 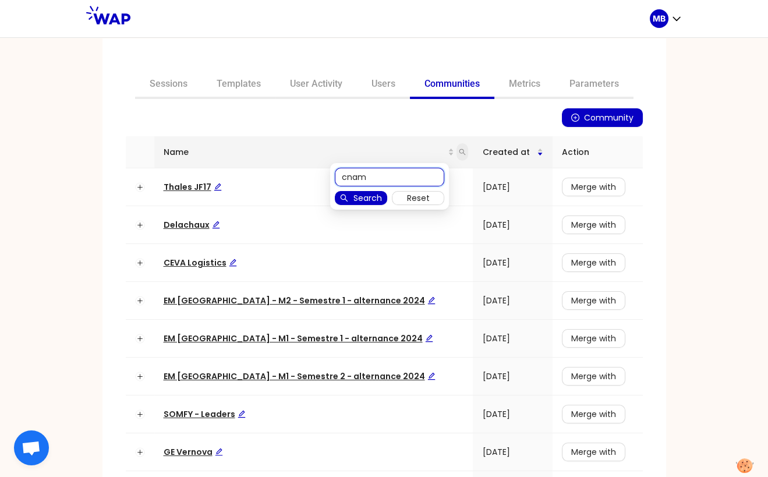 I want to click on span: Thales JF17, so click(x=193, y=187).